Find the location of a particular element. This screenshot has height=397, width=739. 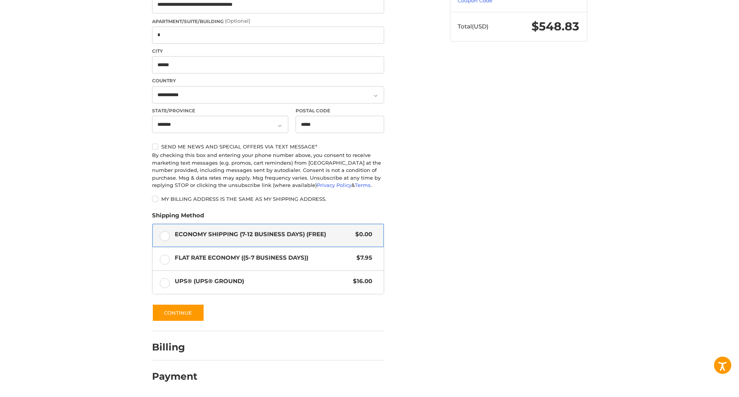

div: By checking this box and entering your phone number above, you consent to receive marketing text ... is located at coordinates (268, 171).